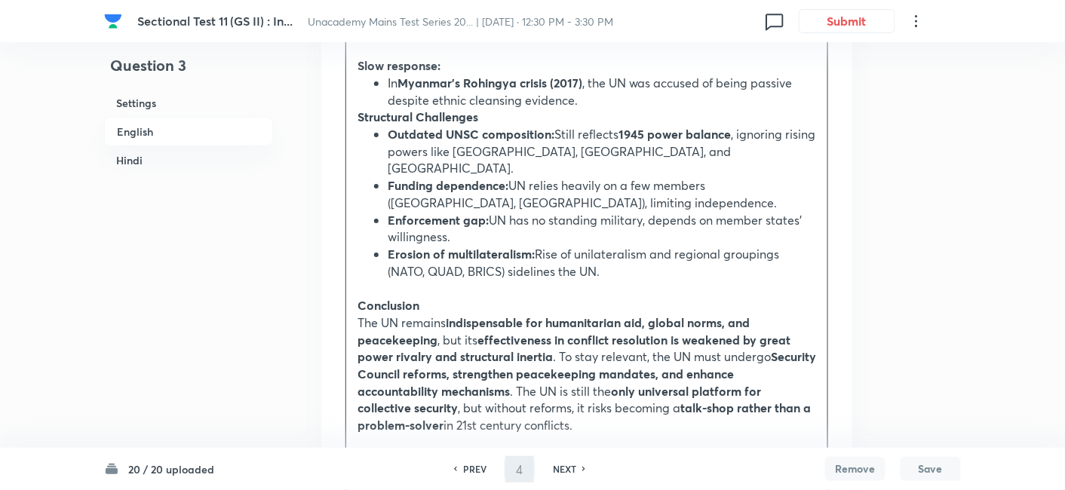 The width and height of the screenshot is (1065, 490). What do you see at coordinates (438, 220) in the screenshot?
I see `strong: Enforcement gap:` at bounding box center [438, 220].